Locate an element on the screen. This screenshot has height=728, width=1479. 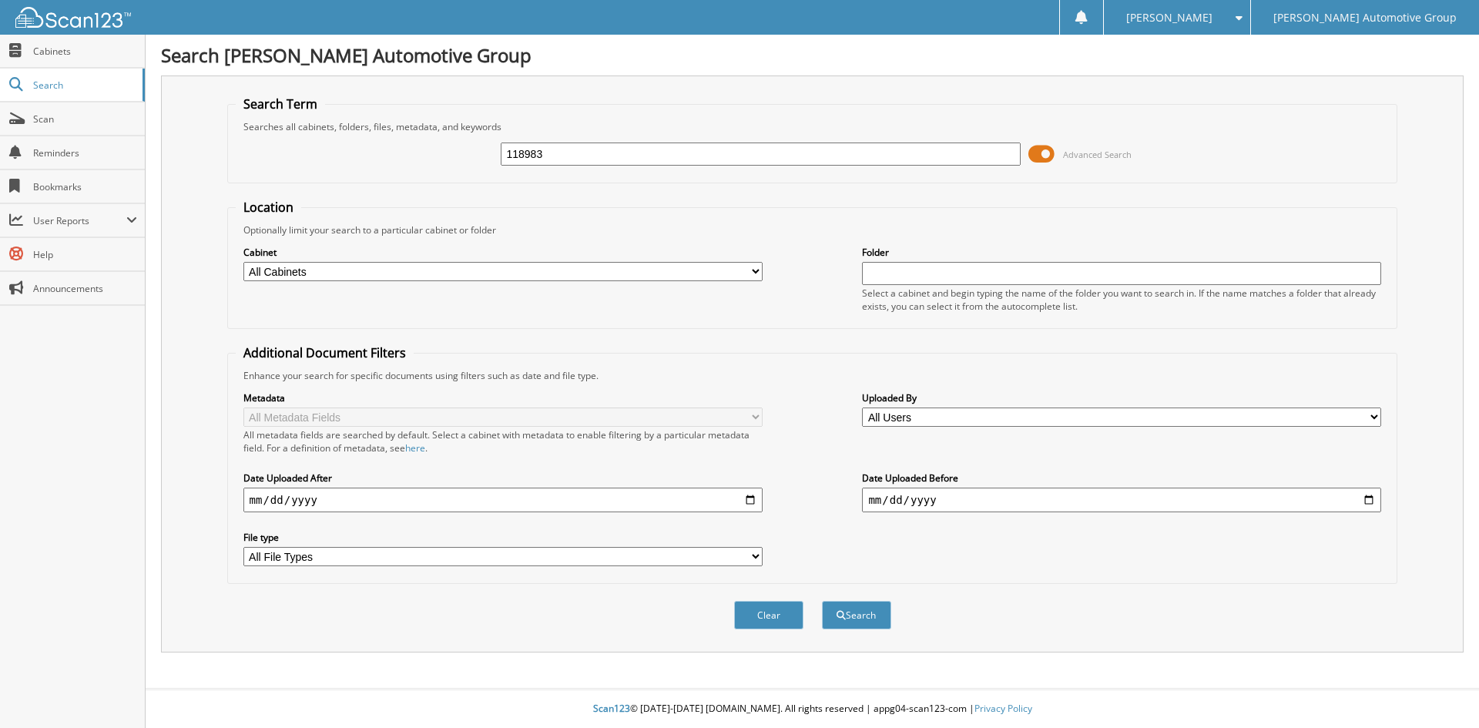
div: All metadata fields are searched by default. Select a cabinet with metadata to enable filtering b... is located at coordinates (503, 441).